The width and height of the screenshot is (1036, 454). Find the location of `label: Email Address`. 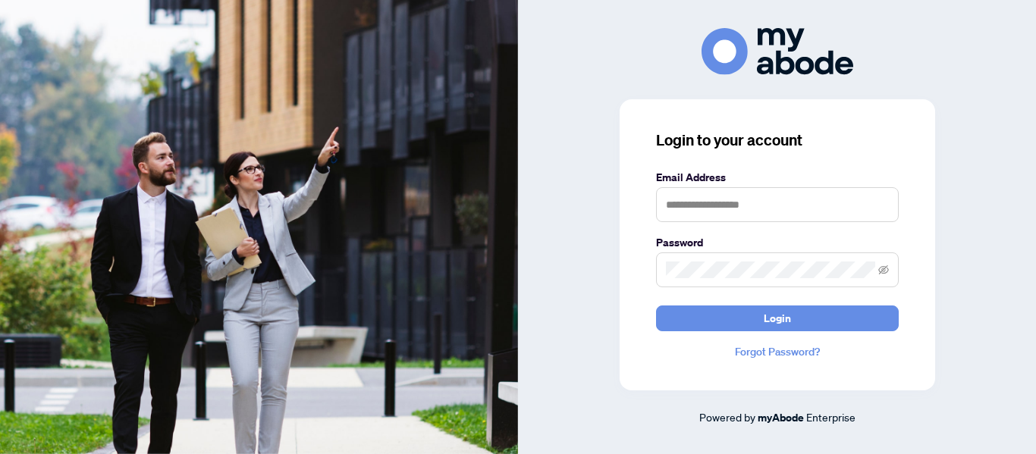

label: Email Address is located at coordinates (777, 177).